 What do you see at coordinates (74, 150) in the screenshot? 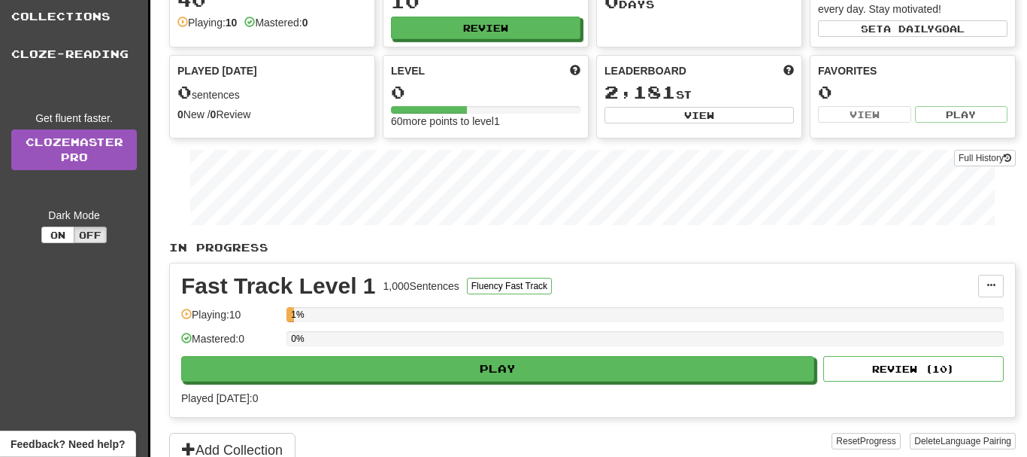
I see `a: ClozemasterPro` at bounding box center [74, 150].